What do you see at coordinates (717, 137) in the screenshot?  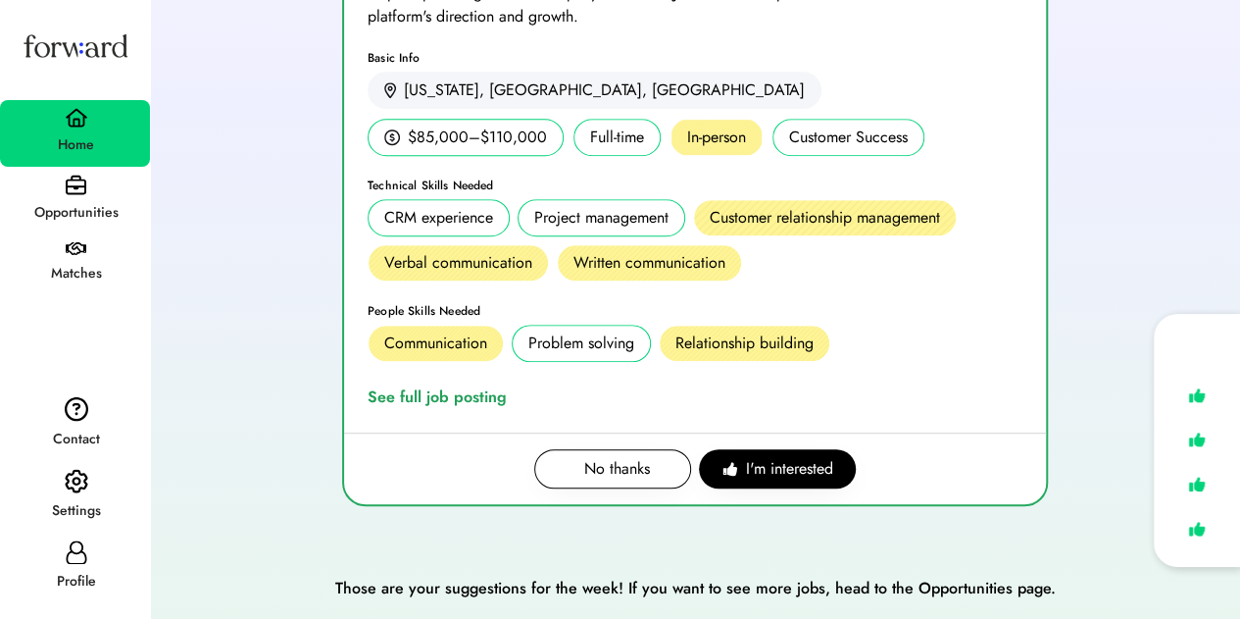 I see `div: In-person` at bounding box center [717, 137].